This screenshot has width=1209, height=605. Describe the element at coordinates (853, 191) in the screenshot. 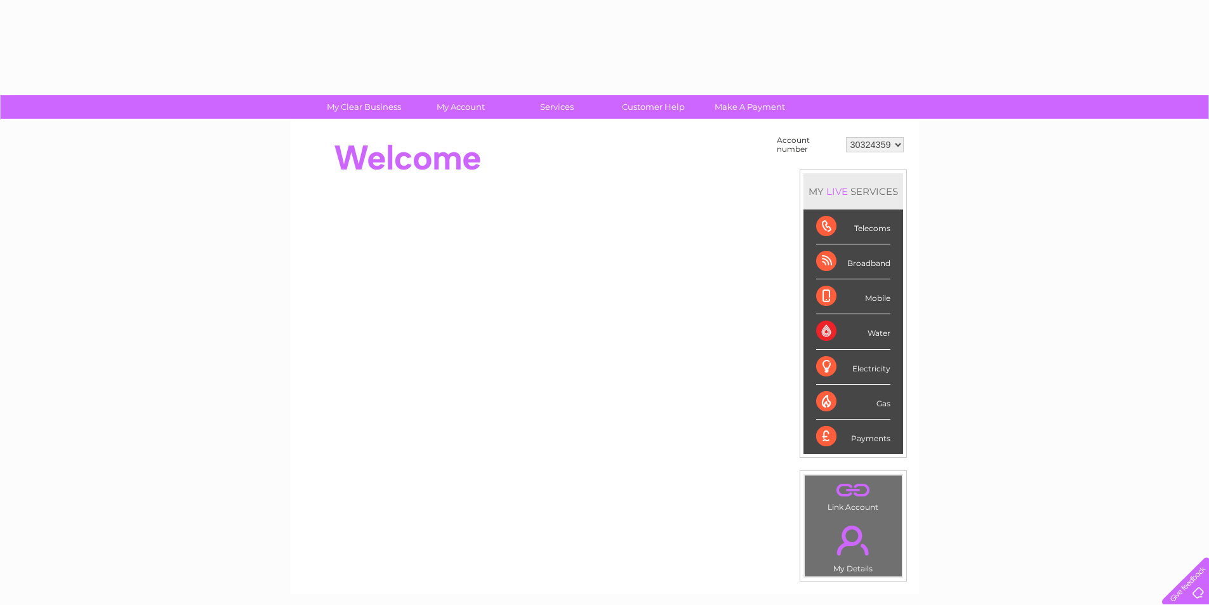

I see `div: MY SERVICES` at that location.